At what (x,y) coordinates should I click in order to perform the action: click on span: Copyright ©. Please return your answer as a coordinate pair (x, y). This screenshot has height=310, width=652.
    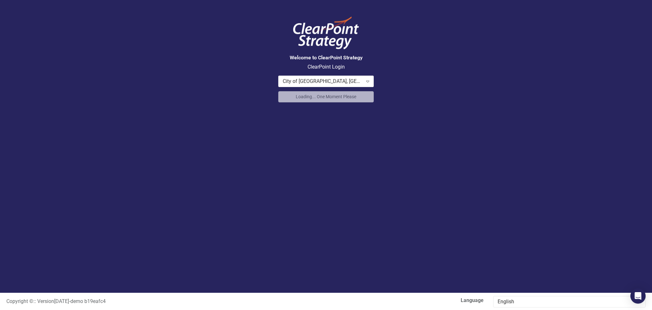
    Looking at the image, I should click on (20, 301).